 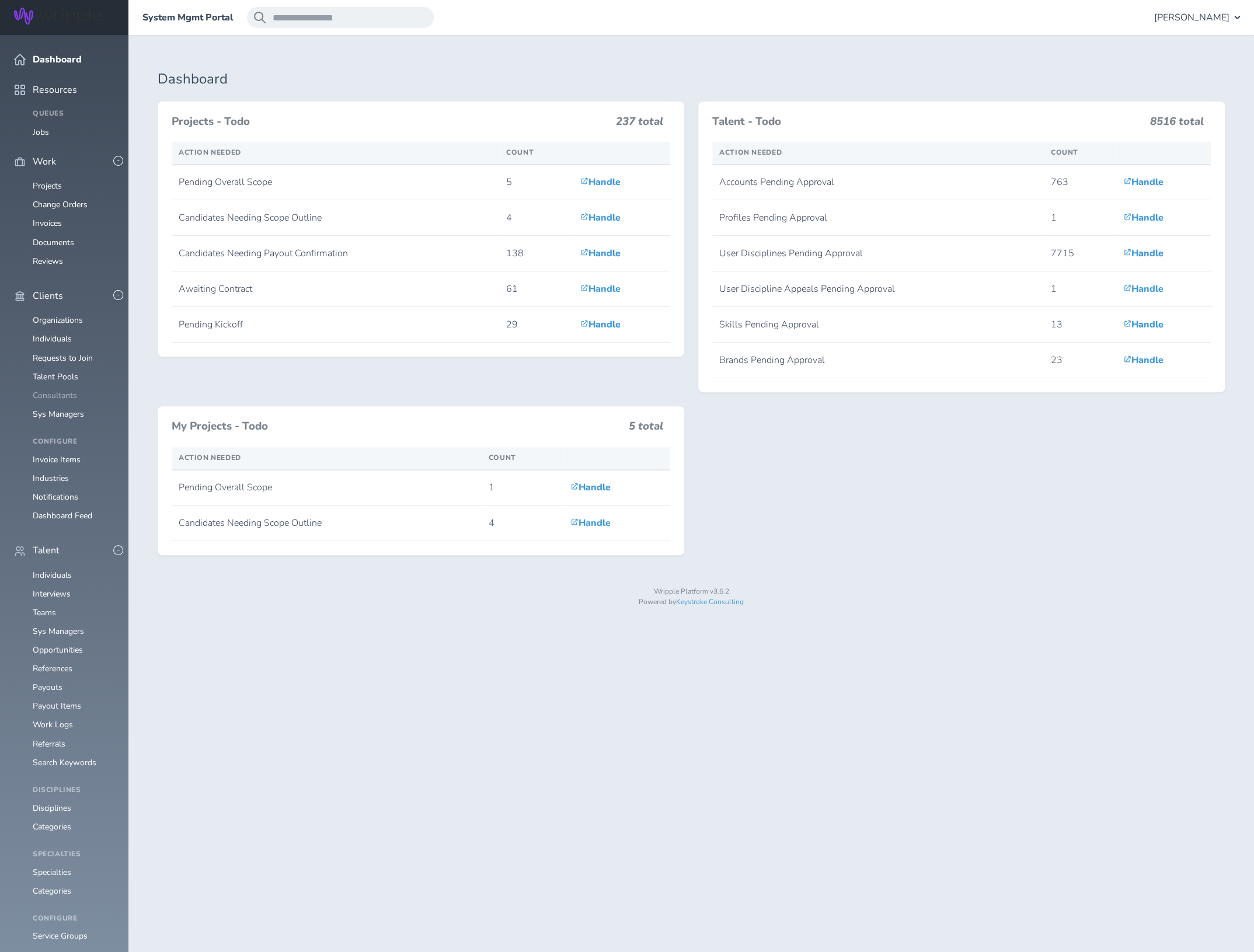 What do you see at coordinates (390, 122) in the screenshot?
I see `h3: Projects - Todo` at bounding box center [390, 122].